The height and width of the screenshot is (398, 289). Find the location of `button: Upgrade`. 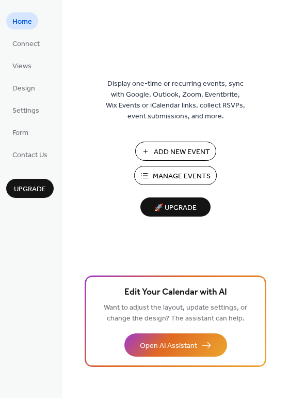

button: Upgrade is located at coordinates (30, 188).